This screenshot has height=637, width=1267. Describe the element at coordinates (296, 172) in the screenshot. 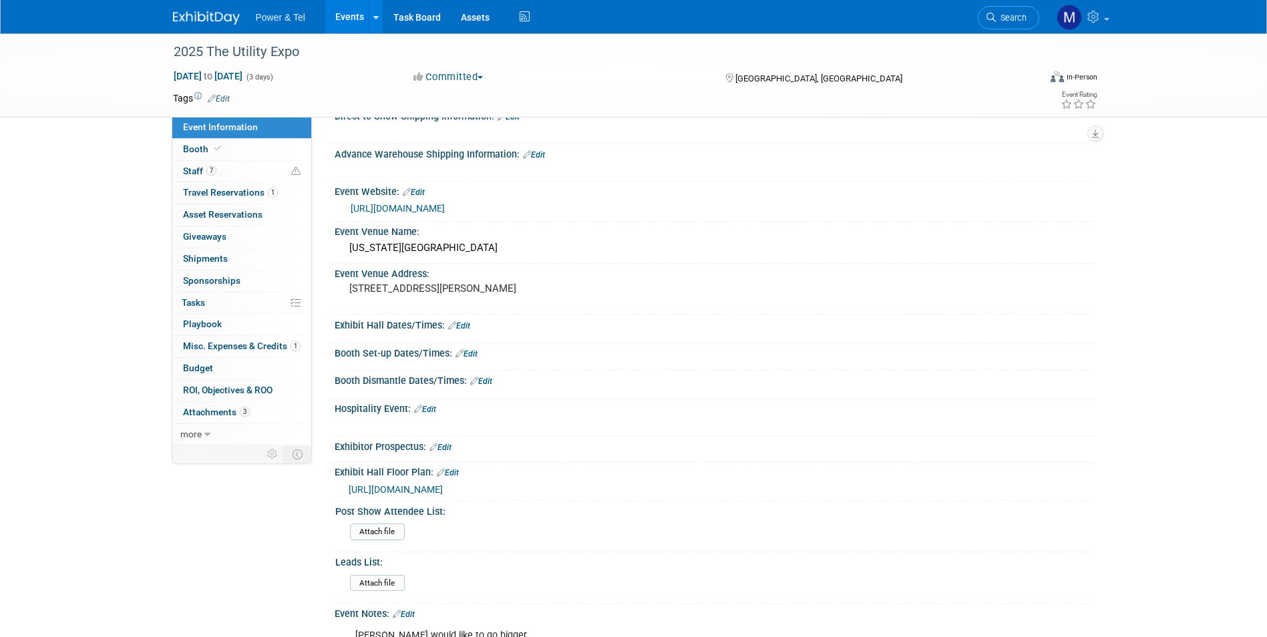

I see `span: Potential Scheduling Conflict -- at least one attendee is tagged in another overlapping event.` at that location.